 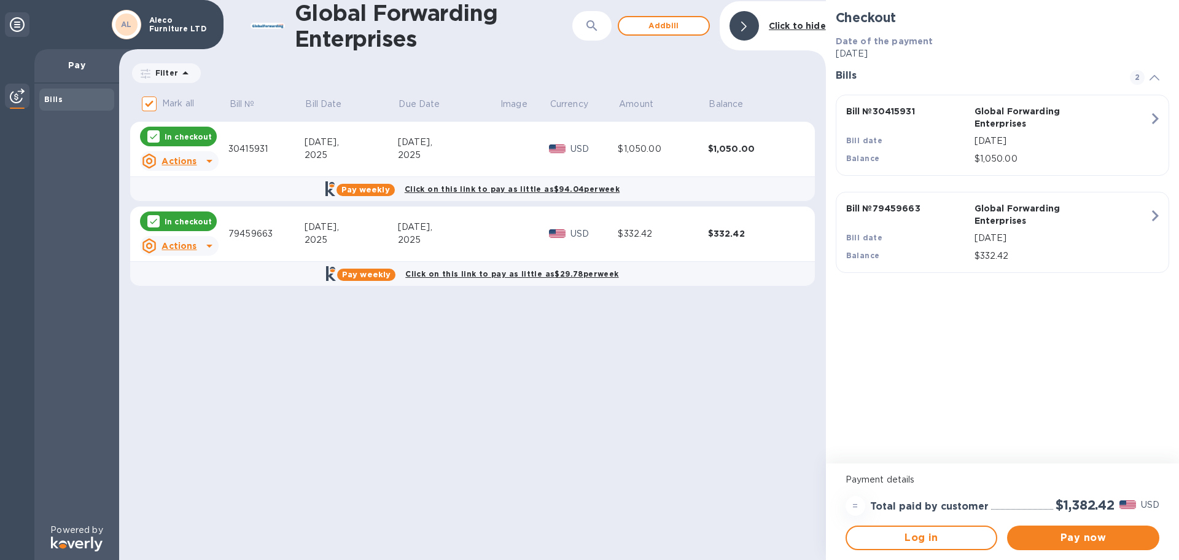 I want to click on h2: $1,382.42, so click(x=1085, y=504).